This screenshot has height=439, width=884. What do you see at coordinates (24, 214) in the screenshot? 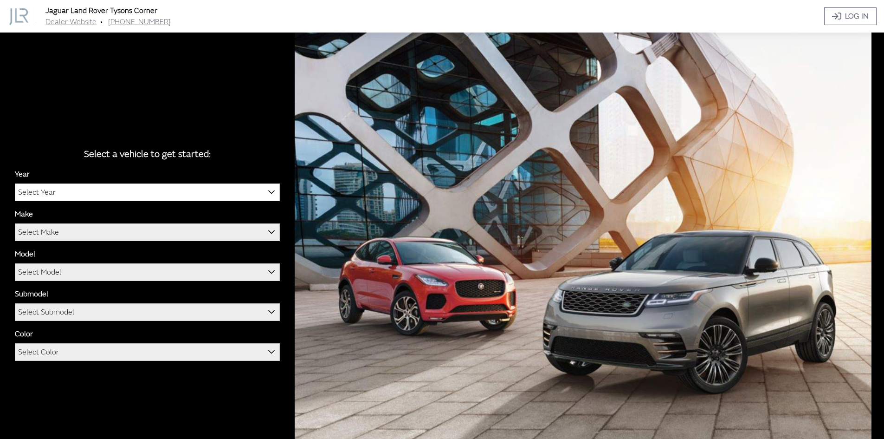
I see `label: Make` at bounding box center [24, 214].